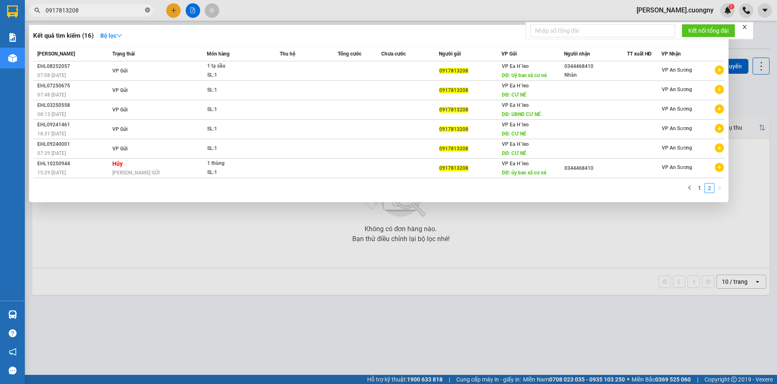 The width and height of the screenshot is (777, 384). I want to click on div: EHL07250675, so click(73, 86).